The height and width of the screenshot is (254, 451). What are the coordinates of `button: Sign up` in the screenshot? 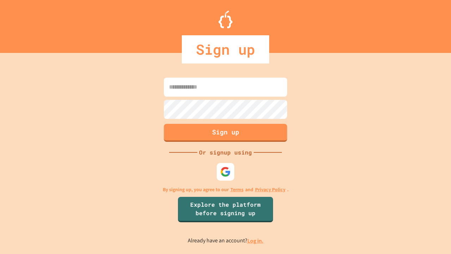 It's located at (226, 133).